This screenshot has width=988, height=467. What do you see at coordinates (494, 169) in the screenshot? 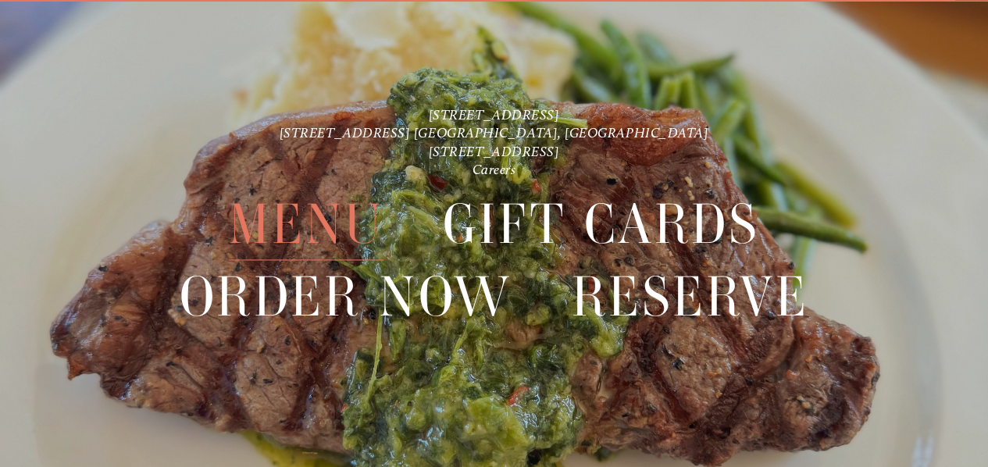
I see `a: Careers` at bounding box center [494, 169].